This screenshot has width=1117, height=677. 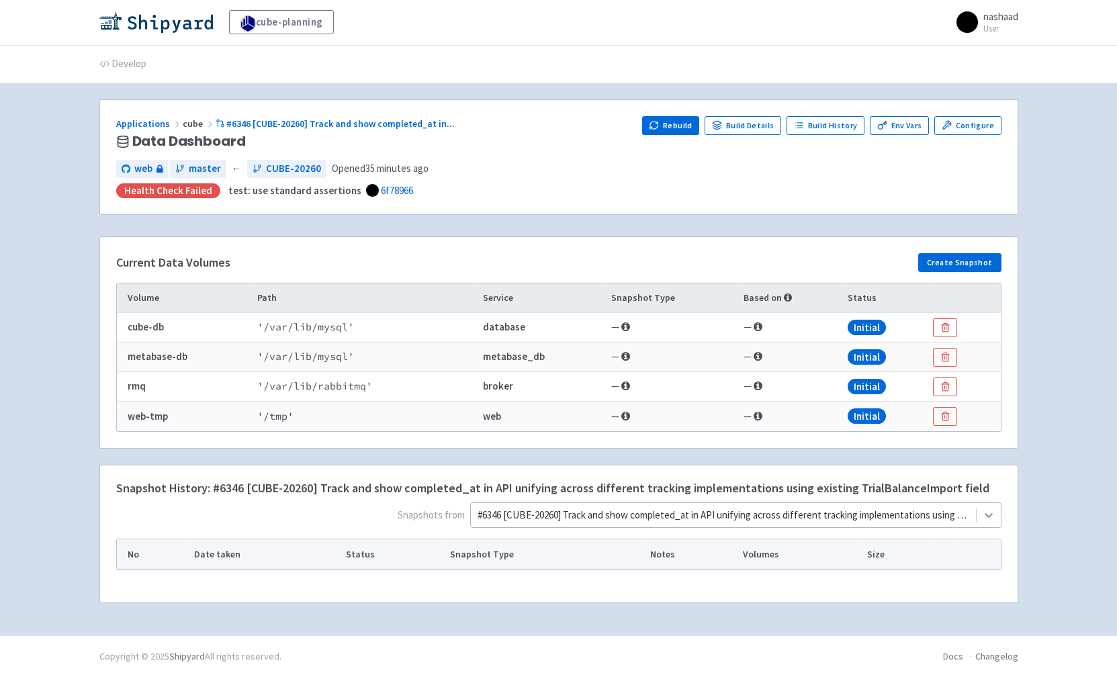 What do you see at coordinates (504, 326) in the screenshot?
I see `b: database` at bounding box center [504, 326].